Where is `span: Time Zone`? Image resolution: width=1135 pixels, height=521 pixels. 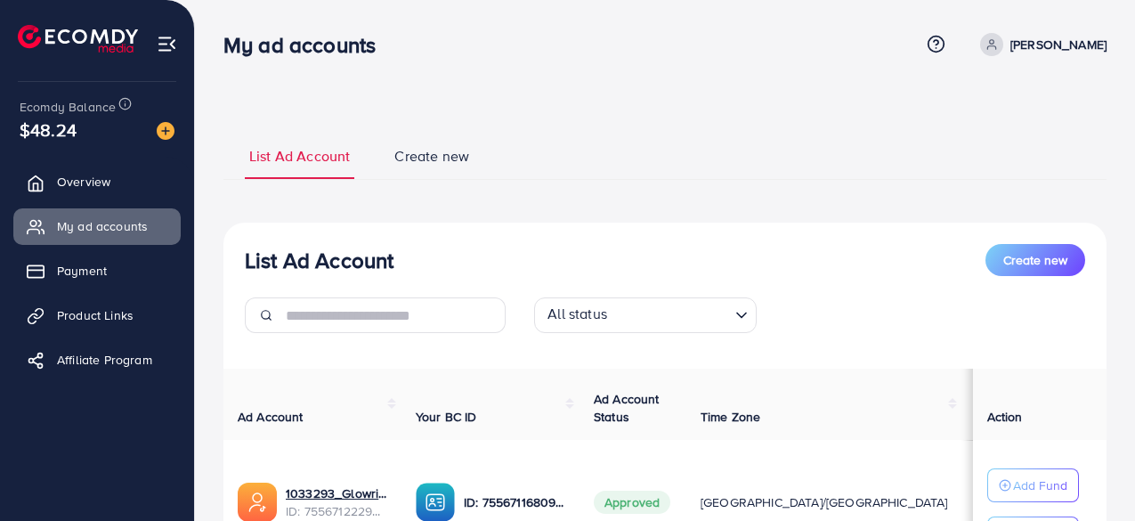
span: Time Zone is located at coordinates (730, 417).